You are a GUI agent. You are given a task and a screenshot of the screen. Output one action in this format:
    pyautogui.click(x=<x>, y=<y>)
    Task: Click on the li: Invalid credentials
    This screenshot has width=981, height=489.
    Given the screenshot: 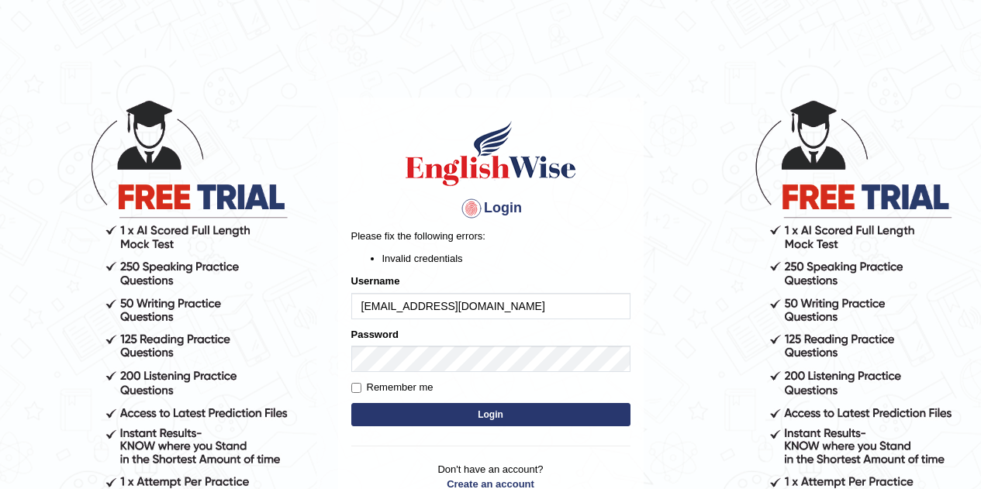 What is the action you would take?
    pyautogui.click(x=507, y=258)
    